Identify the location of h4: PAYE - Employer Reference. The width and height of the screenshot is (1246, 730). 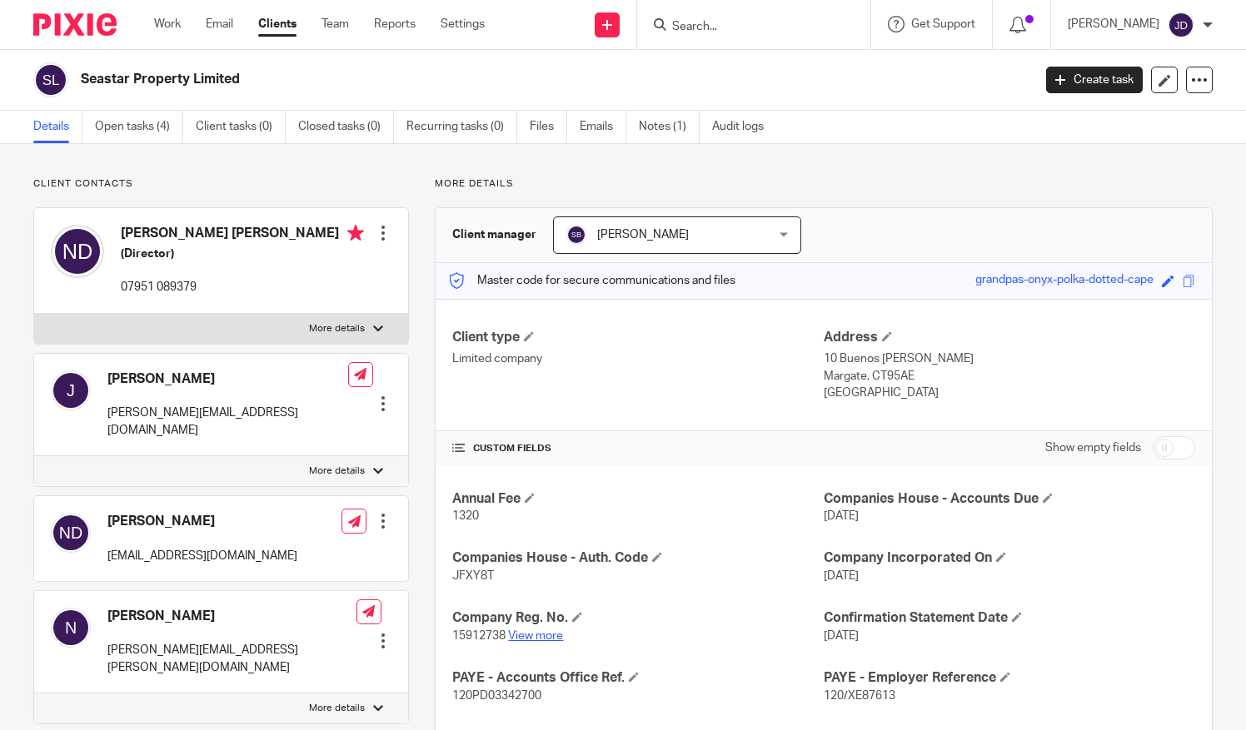
(1009, 678).